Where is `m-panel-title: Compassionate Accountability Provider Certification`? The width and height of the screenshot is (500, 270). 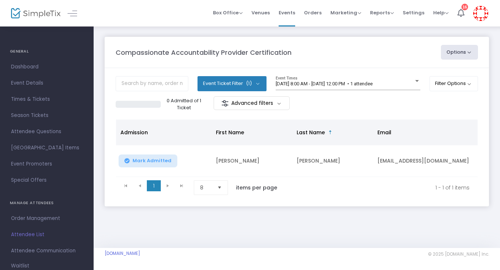
m-panel-title: Compassionate Accountability Provider Certification is located at coordinates (203, 52).